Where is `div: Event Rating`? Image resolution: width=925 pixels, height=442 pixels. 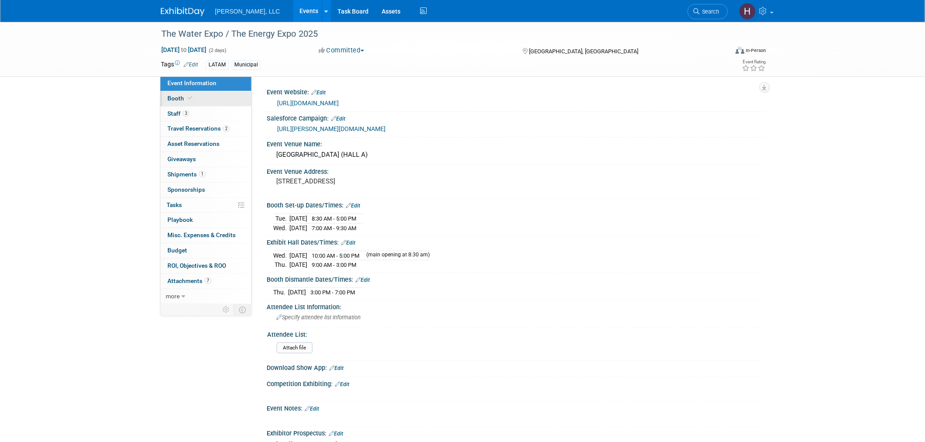
div: Event Rating is located at coordinates (754, 62).